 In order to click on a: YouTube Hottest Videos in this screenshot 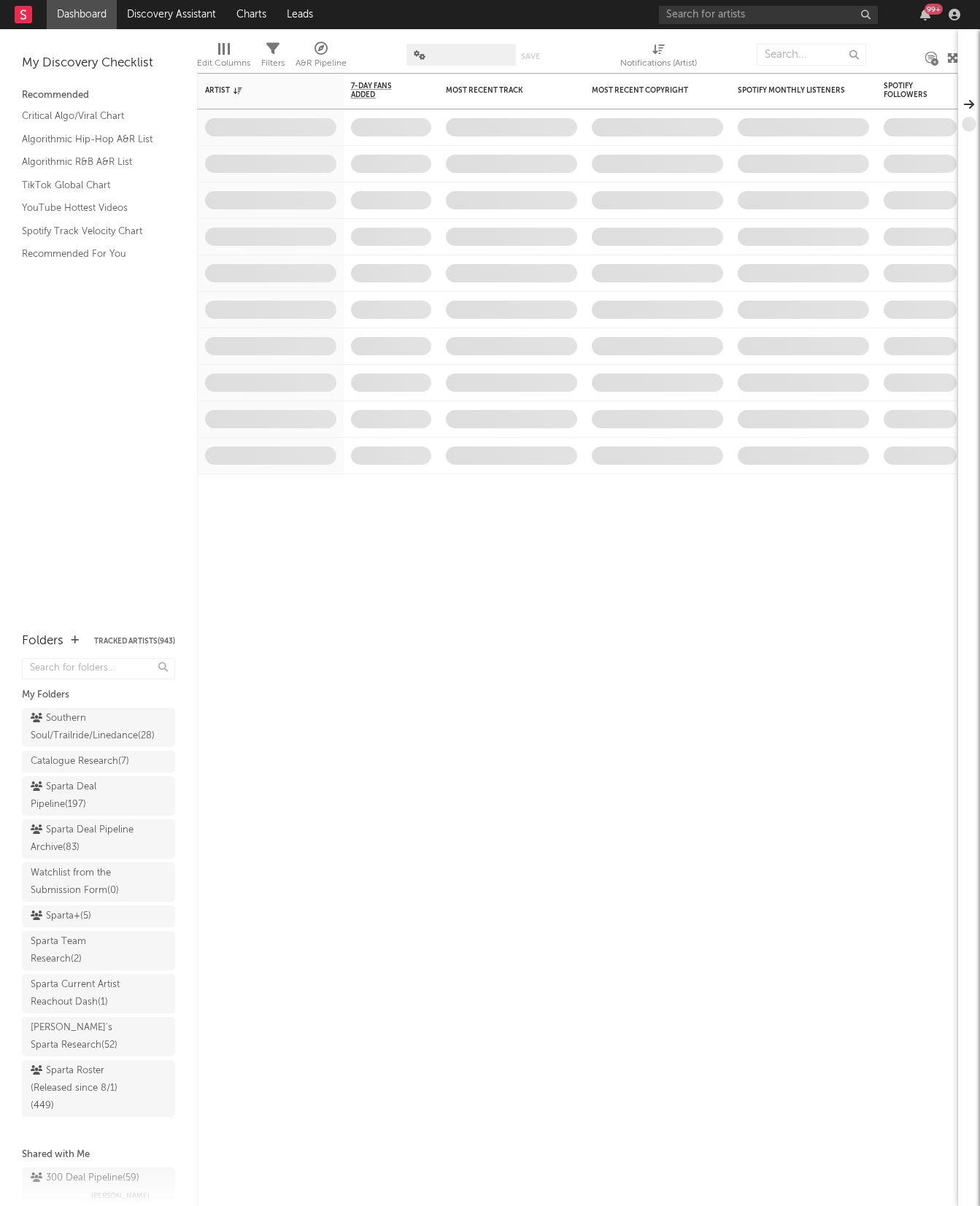, I will do `click(91, 208)`.